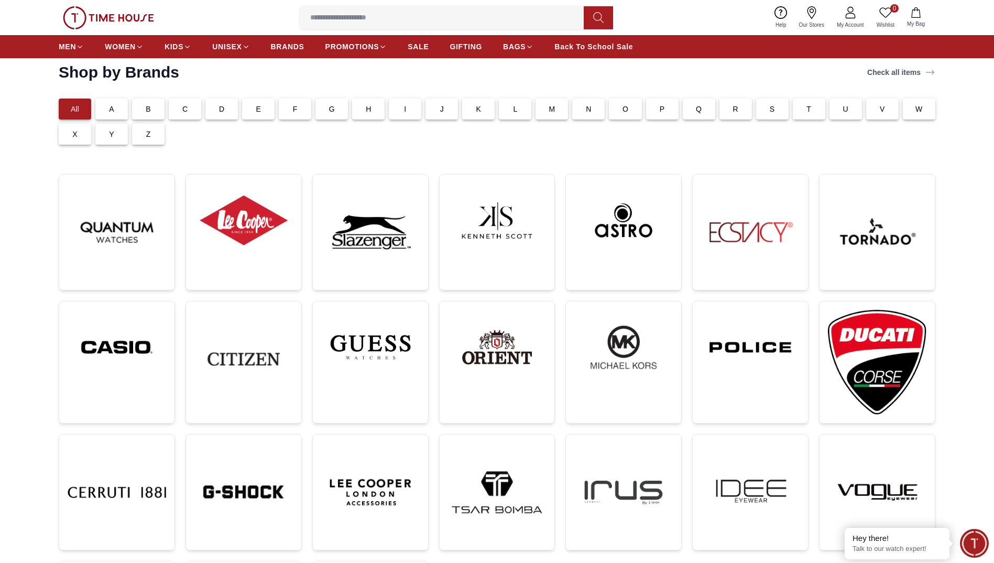  Describe the element at coordinates (466, 47) in the screenshot. I see `a: GIFTING` at that location.